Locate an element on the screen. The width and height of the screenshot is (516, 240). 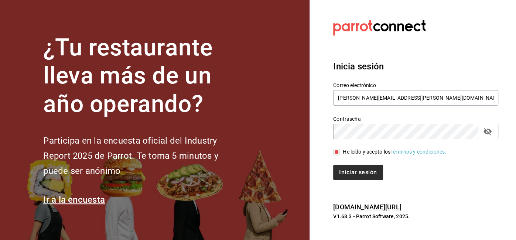
input: Ingresa tu correo electrónico is located at coordinates (415, 98).